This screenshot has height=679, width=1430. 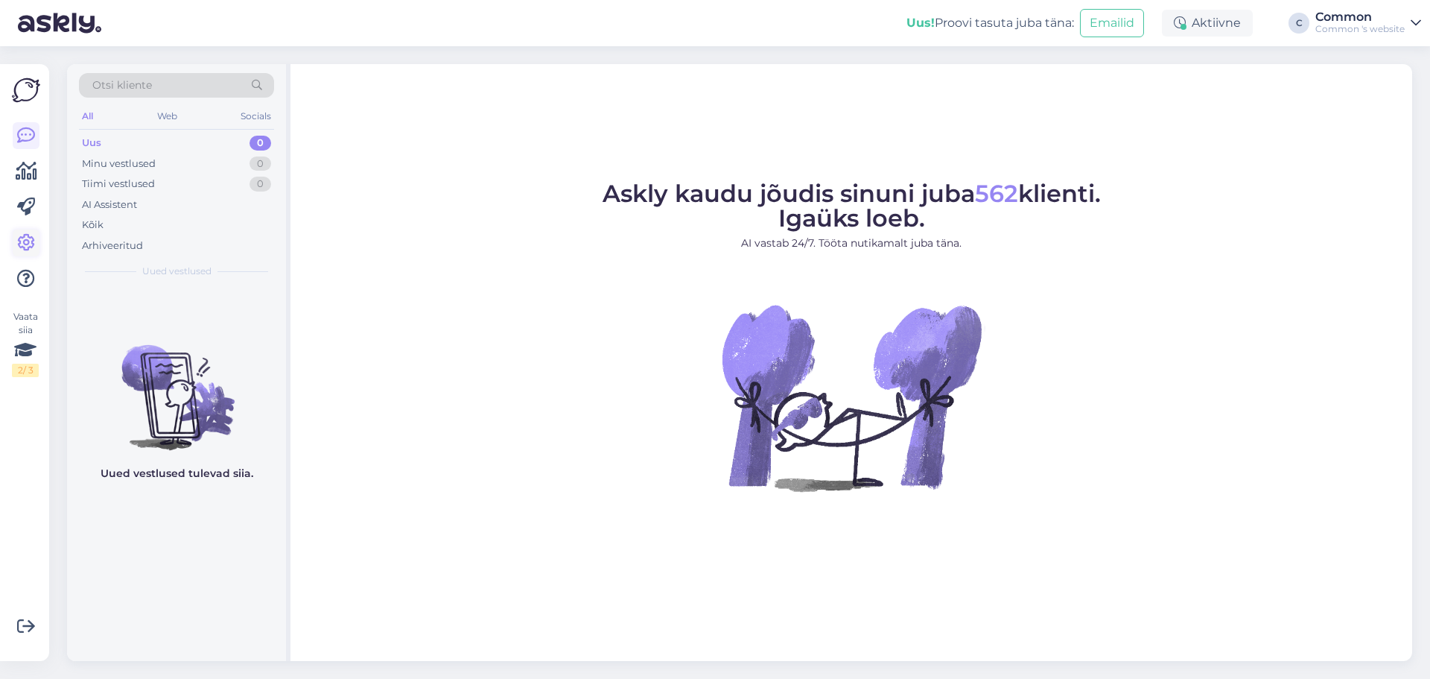 What do you see at coordinates (122, 85) in the screenshot?
I see `span: Otsi kliente` at bounding box center [122, 85].